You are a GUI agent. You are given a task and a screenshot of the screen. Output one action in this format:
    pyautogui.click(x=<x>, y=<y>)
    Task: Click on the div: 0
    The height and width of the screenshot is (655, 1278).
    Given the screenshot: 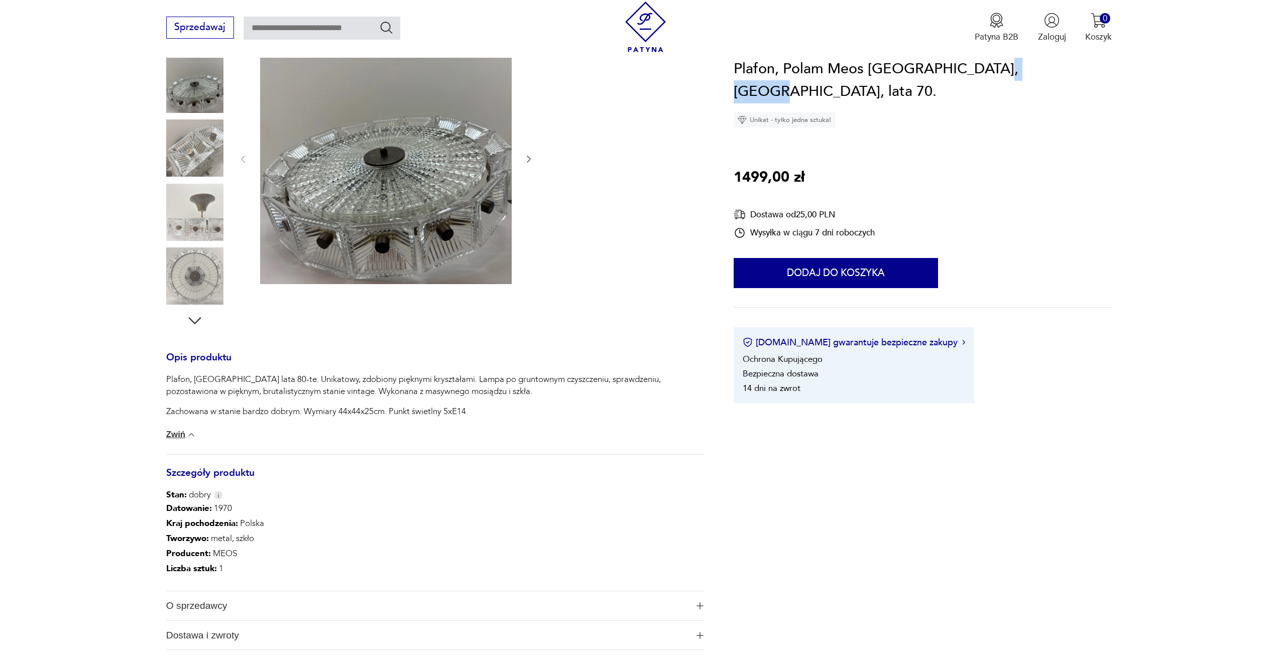 What is the action you would take?
    pyautogui.click(x=1105, y=18)
    